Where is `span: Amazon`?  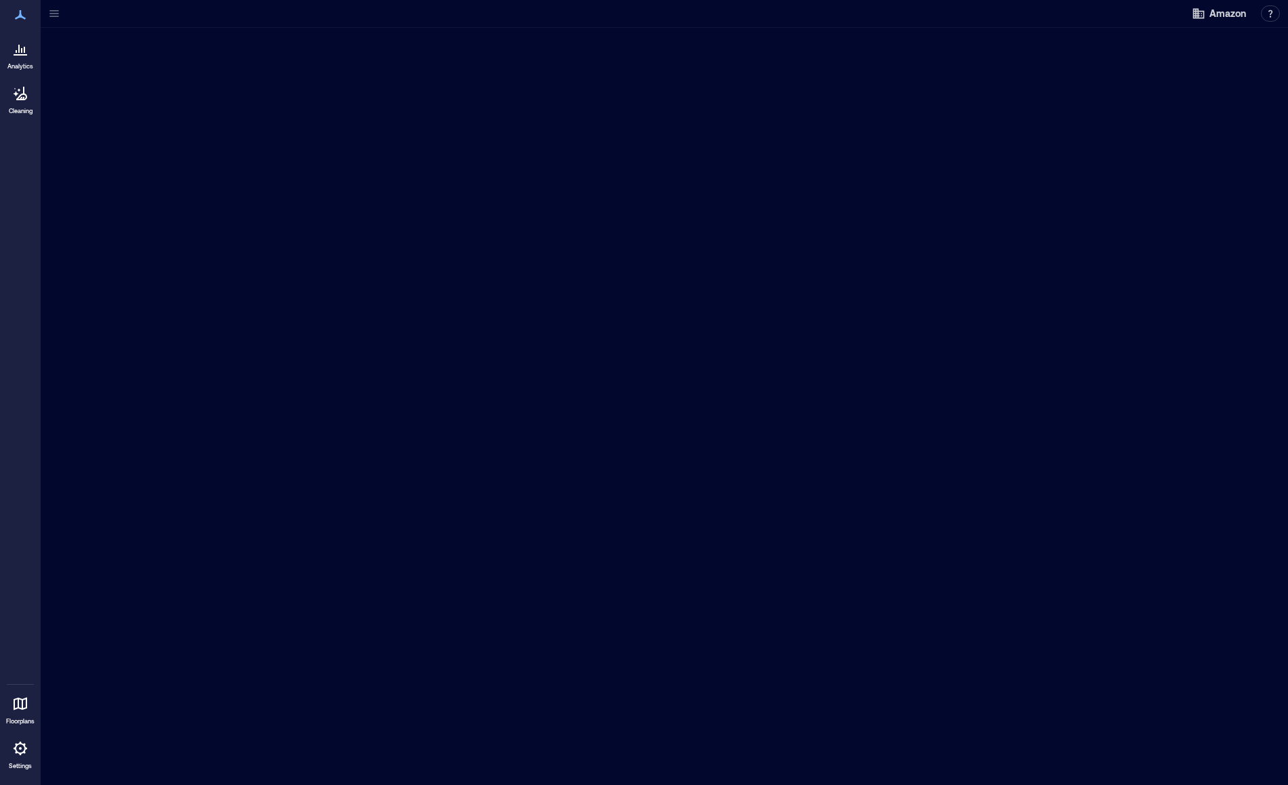
span: Amazon is located at coordinates (1228, 14).